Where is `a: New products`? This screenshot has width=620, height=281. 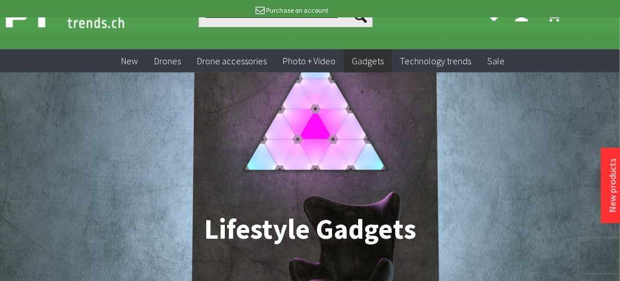
a: New products is located at coordinates (612, 185).